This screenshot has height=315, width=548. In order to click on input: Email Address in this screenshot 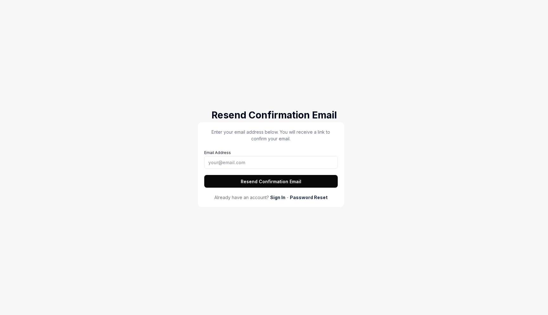, I will do `click(271, 162)`.